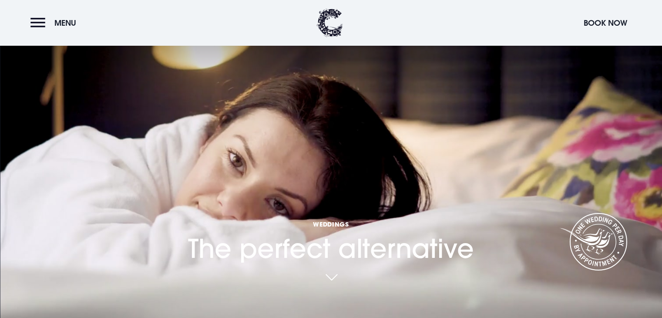 The width and height of the screenshot is (662, 318). Describe the element at coordinates (605, 23) in the screenshot. I see `button: Book Now` at that location.